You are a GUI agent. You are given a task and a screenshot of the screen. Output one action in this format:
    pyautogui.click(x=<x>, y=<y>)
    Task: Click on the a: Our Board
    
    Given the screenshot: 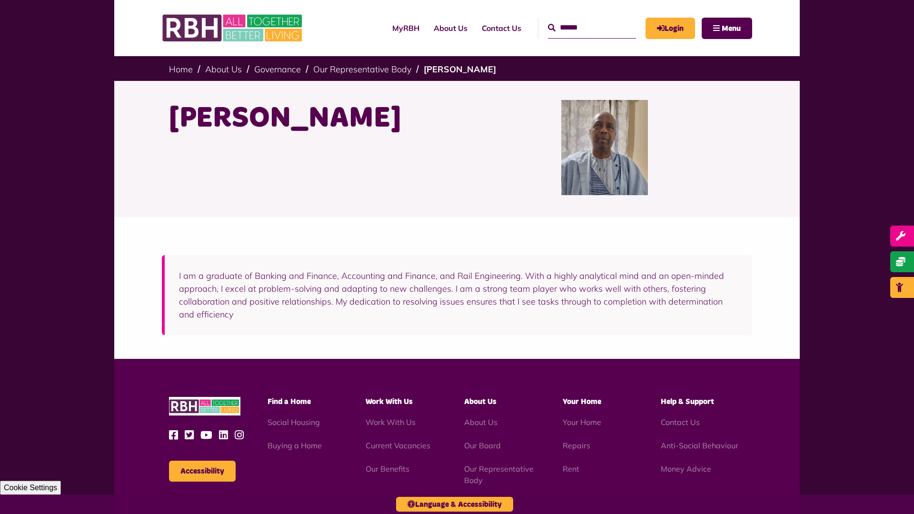 What is the action you would take?
    pyautogui.click(x=482, y=445)
    